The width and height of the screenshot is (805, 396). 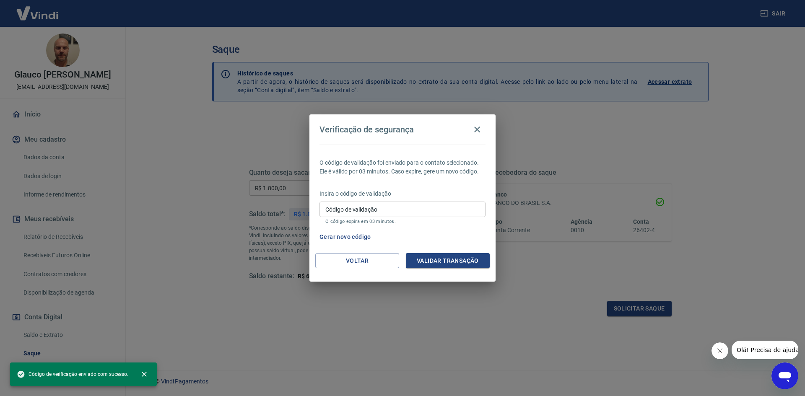 What do you see at coordinates (357, 261) in the screenshot?
I see `button: Voltar` at bounding box center [357, 261].